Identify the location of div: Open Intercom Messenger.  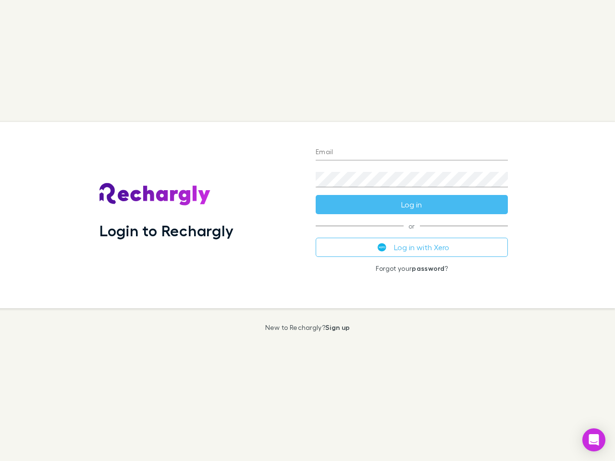
(594, 440).